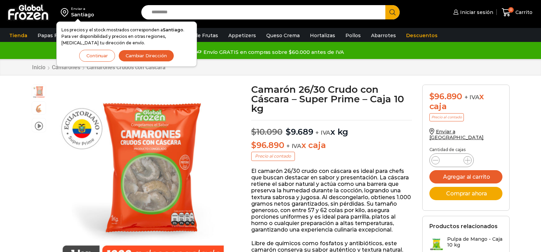  Describe the element at coordinates (476, 12) in the screenshot. I see `span: Iniciar sesión` at that location.